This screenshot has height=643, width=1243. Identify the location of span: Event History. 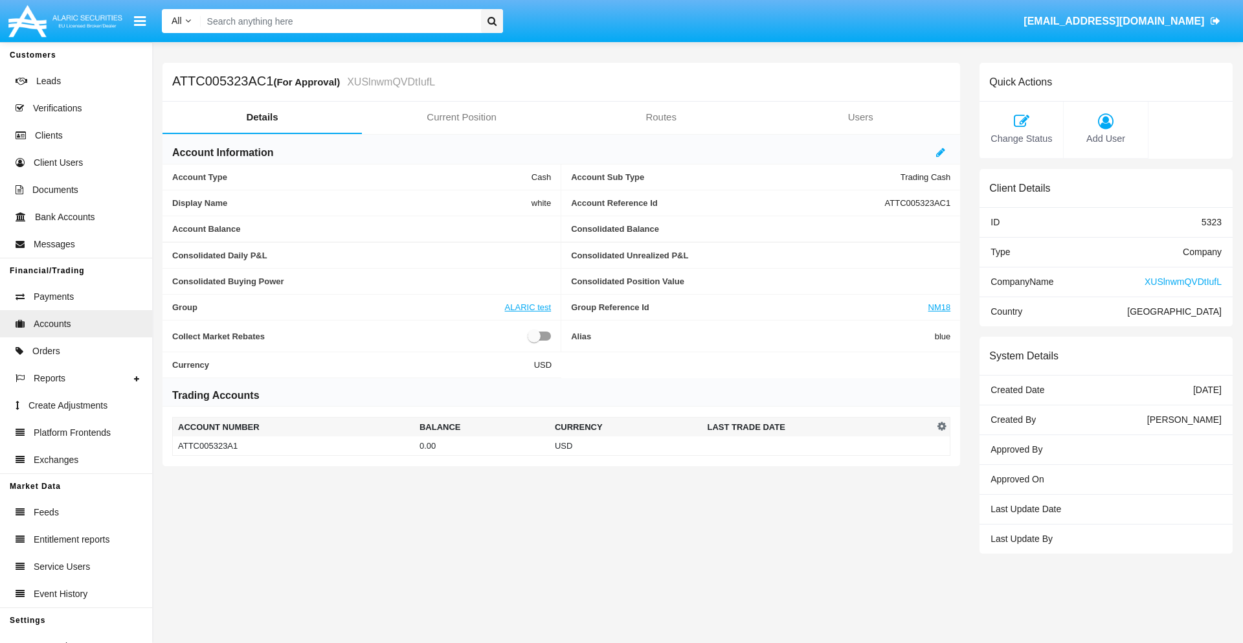
(60, 594).